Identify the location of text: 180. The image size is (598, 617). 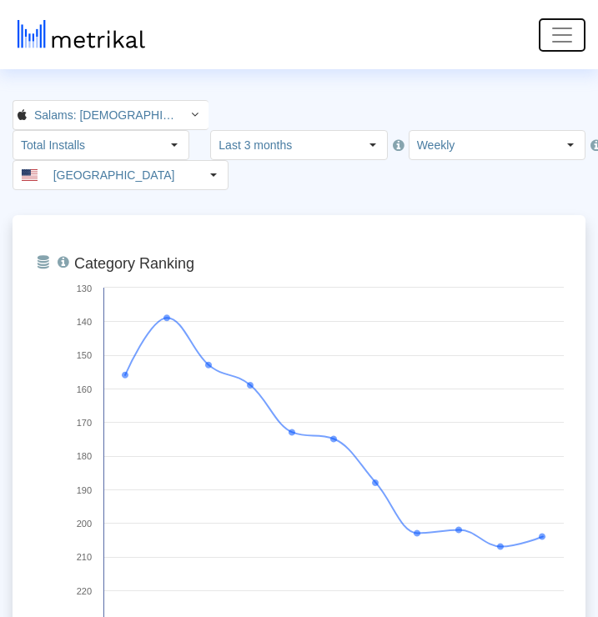
(84, 456).